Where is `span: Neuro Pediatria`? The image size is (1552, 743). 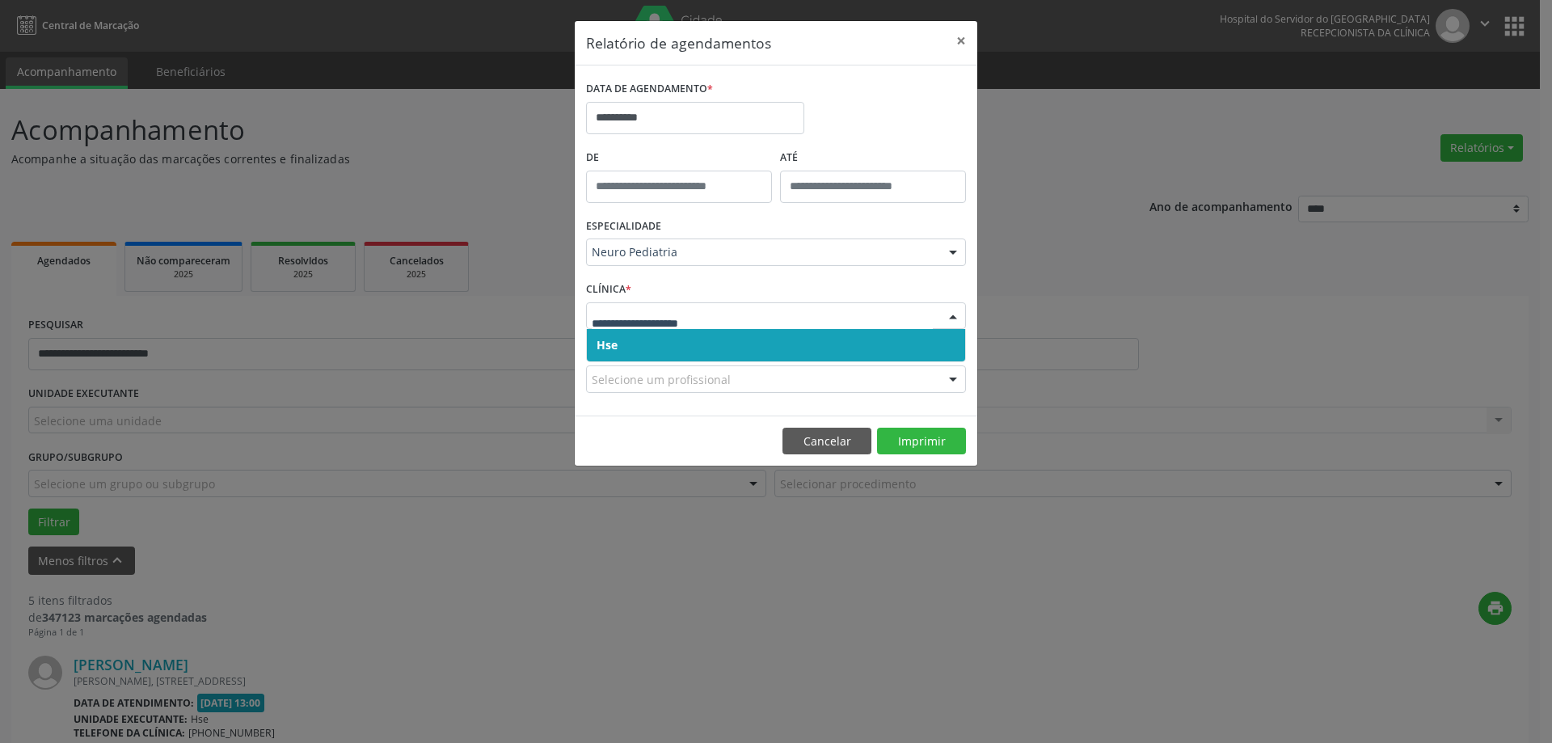
span: Neuro Pediatria is located at coordinates (762, 252).